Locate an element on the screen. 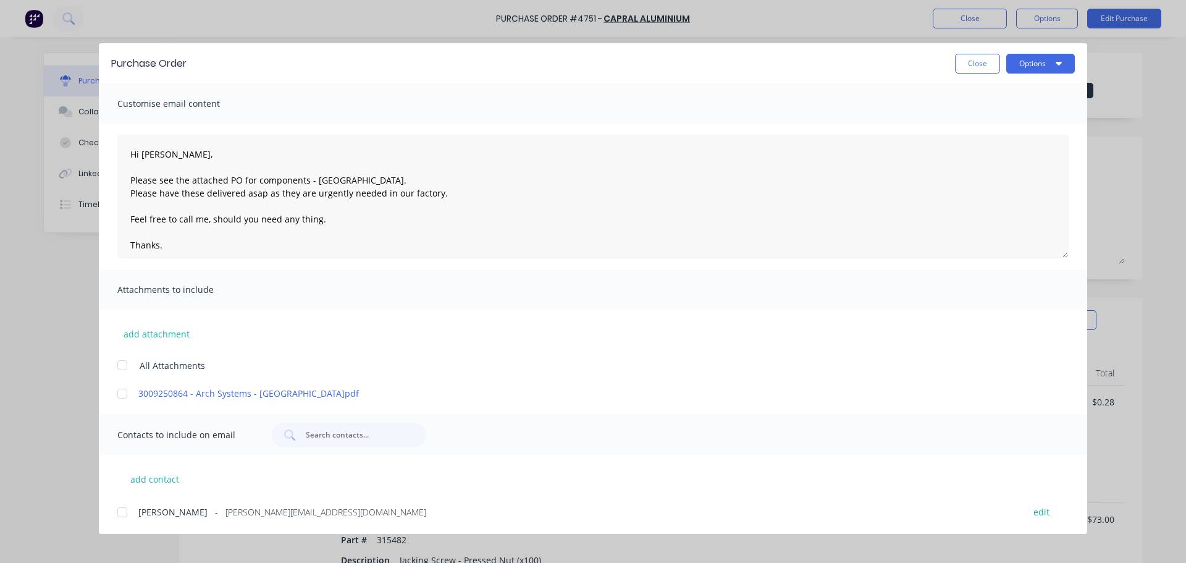 This screenshot has width=1186, height=563. input: Search contacts... is located at coordinates (356, 435).